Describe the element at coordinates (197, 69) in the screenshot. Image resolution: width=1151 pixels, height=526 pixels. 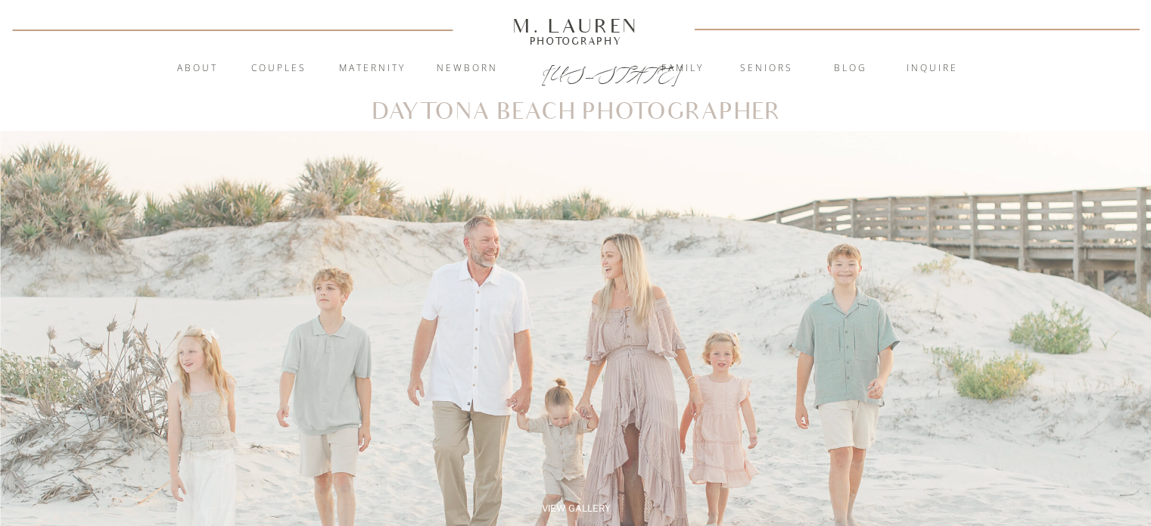
I see `a: About` at that location.